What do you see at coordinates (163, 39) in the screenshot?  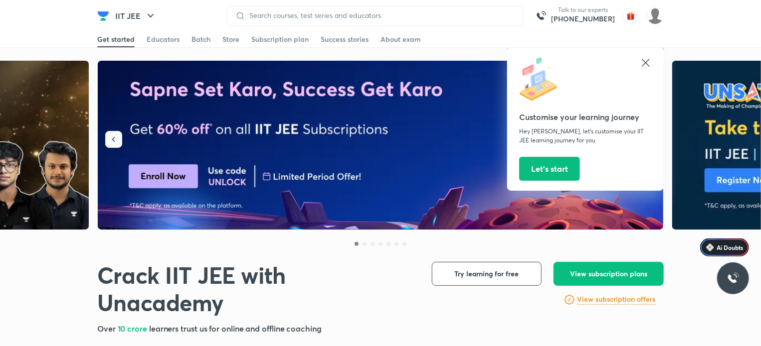 I see `a: Educators` at bounding box center [163, 39].